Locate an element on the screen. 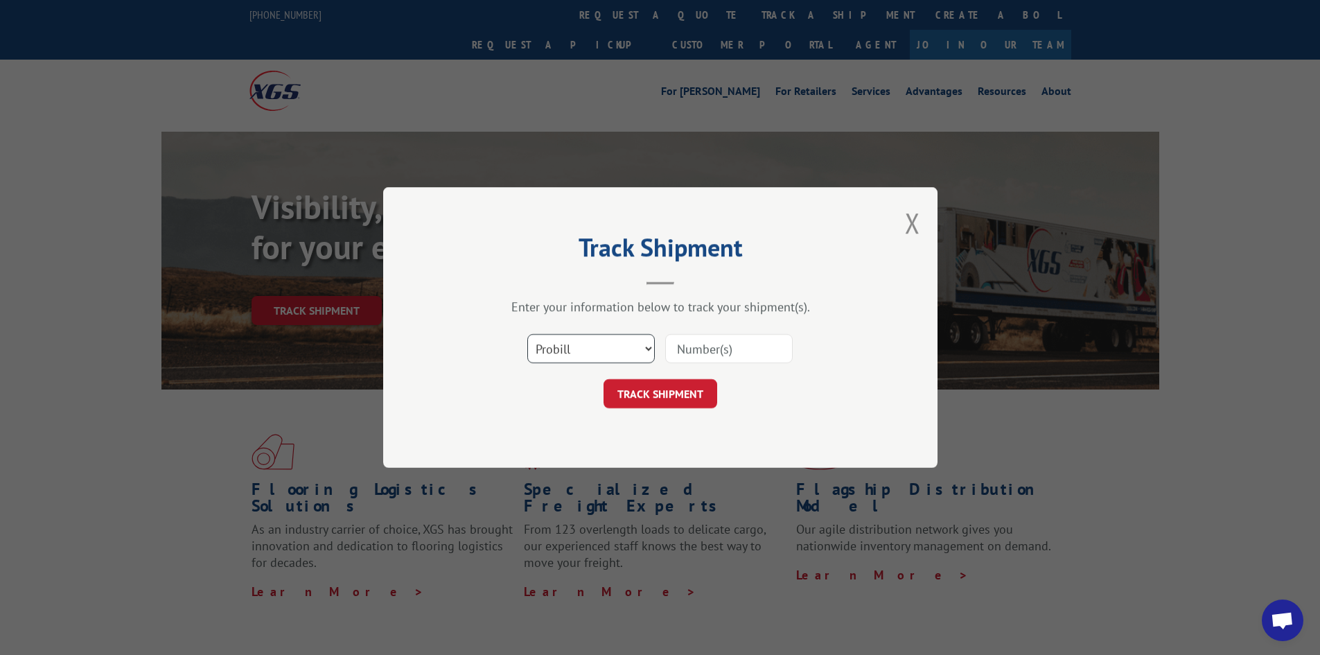  div: Open chat is located at coordinates (1283, 620).